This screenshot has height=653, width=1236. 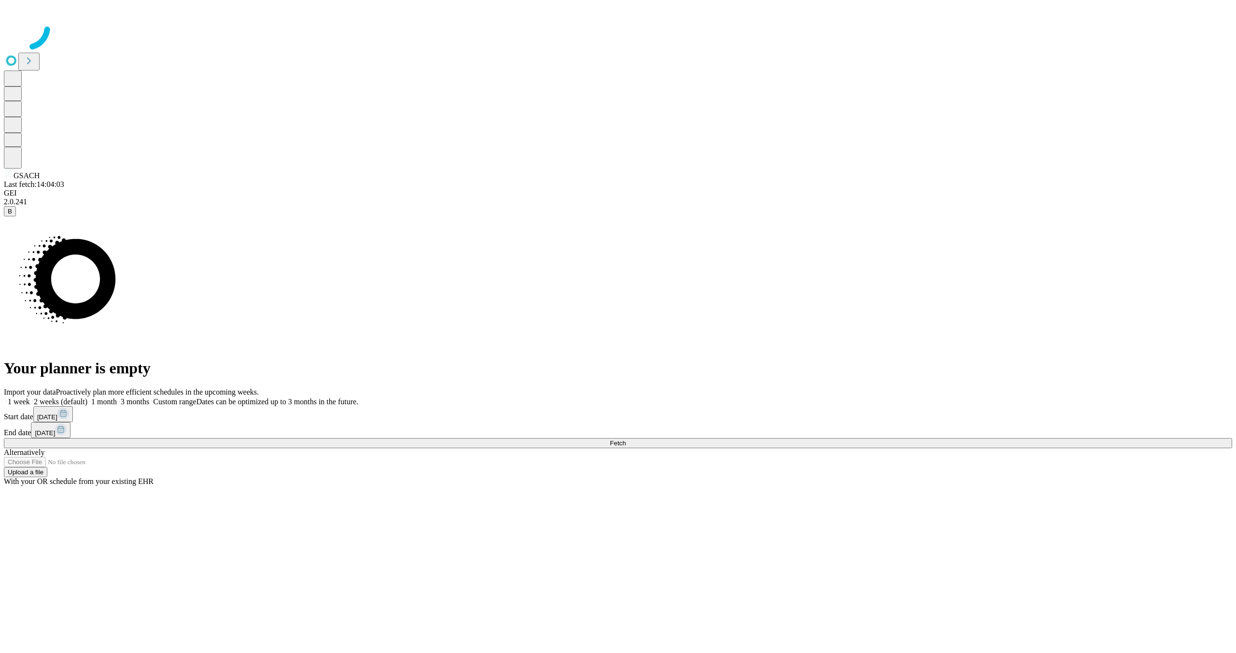 What do you see at coordinates (10, 211) in the screenshot?
I see `span: B` at bounding box center [10, 211].